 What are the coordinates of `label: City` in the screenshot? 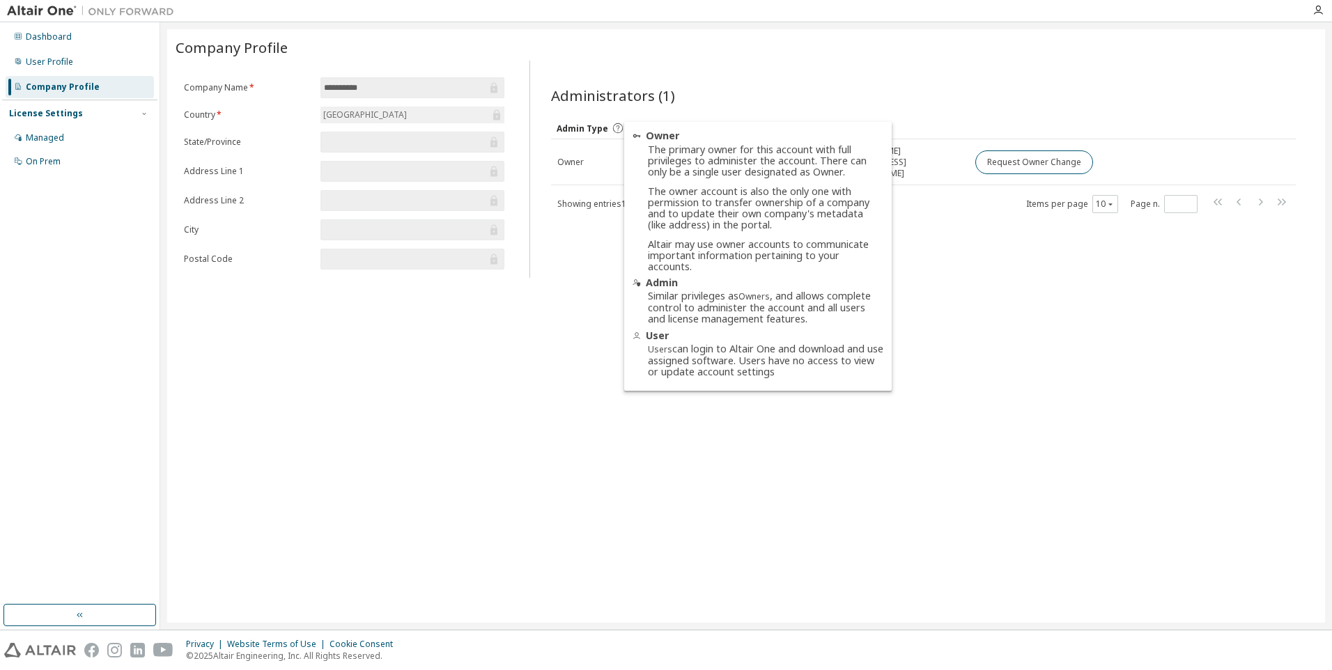 It's located at (248, 230).